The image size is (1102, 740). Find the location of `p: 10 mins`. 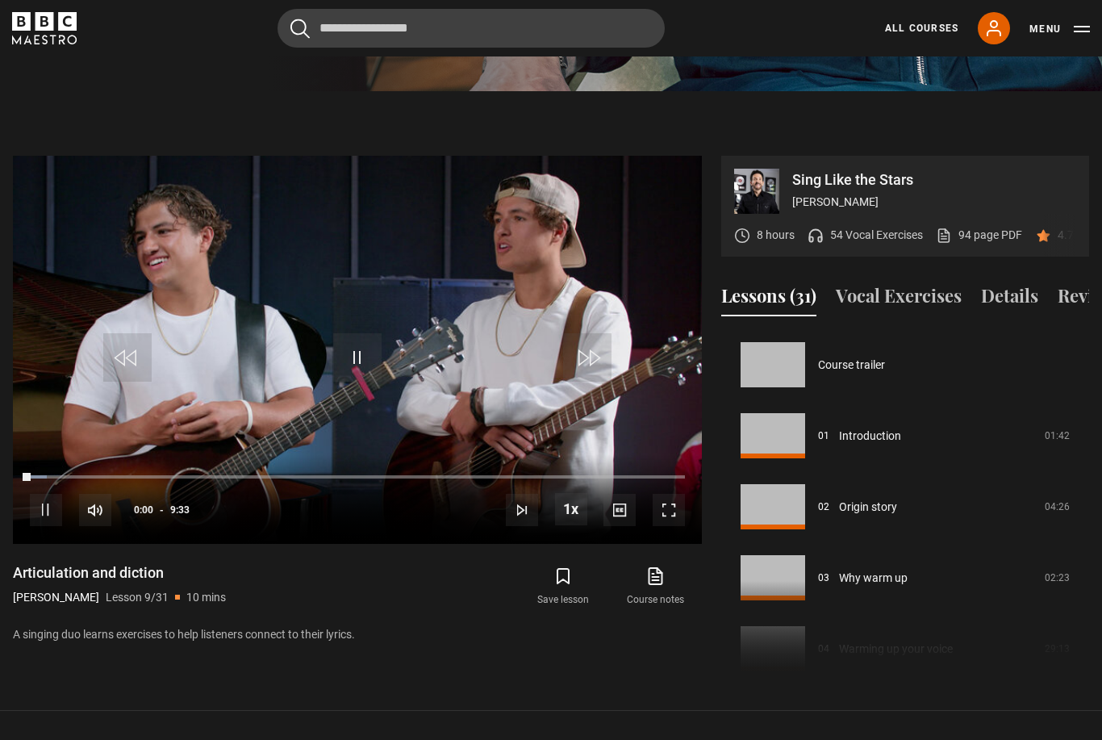

p: 10 mins is located at coordinates (206, 597).